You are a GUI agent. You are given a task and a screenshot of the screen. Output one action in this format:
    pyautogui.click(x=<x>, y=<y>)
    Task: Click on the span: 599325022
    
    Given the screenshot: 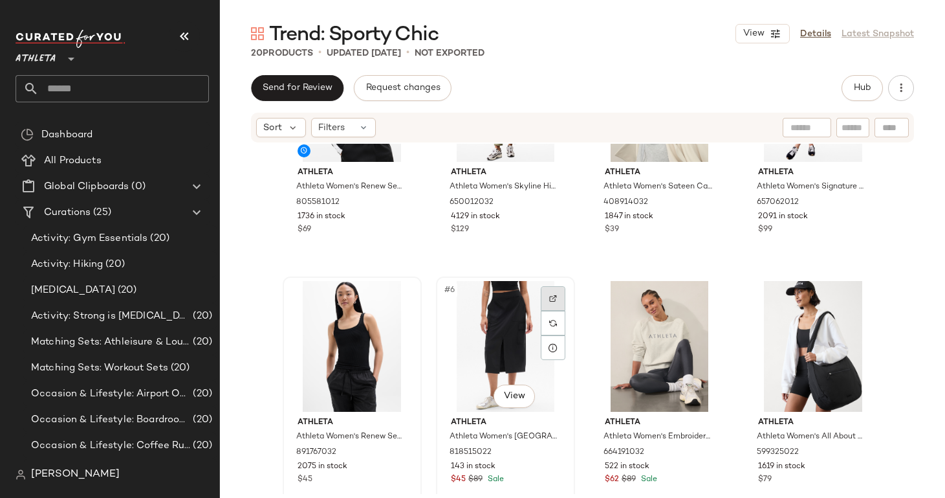 What is the action you would take?
    pyautogui.click(x=778, y=452)
    